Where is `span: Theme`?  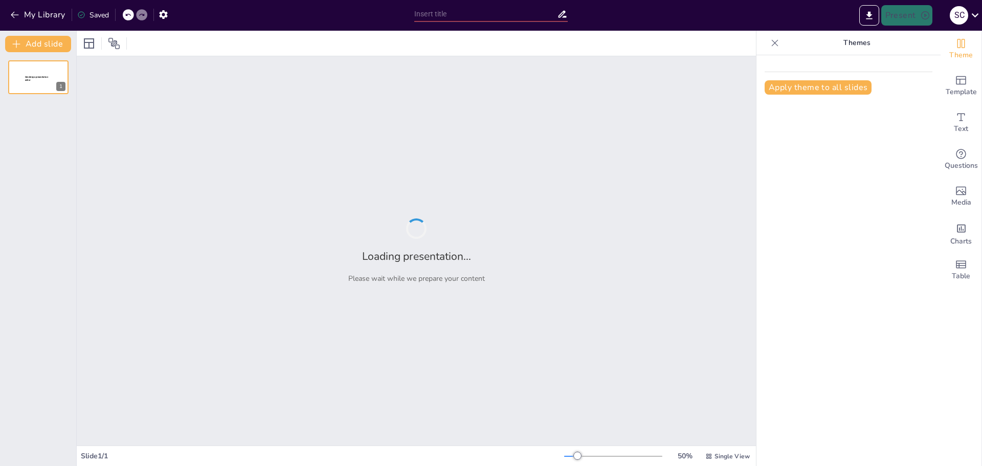
span: Theme is located at coordinates (961, 55).